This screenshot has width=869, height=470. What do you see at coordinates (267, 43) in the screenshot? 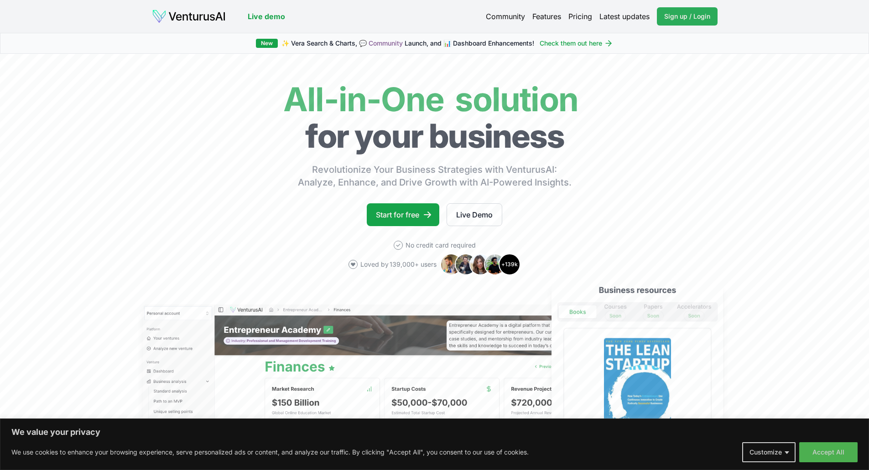
I see `div: New` at bounding box center [267, 43].